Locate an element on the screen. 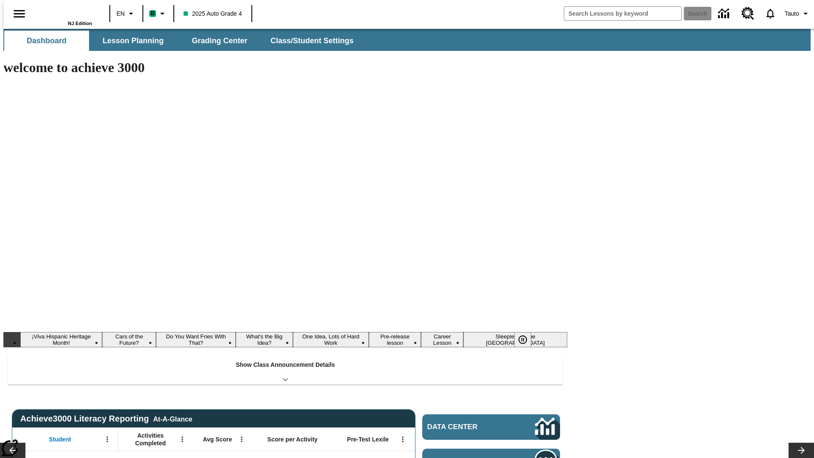  button: Lesson carousel, Next is located at coordinates (801, 450).